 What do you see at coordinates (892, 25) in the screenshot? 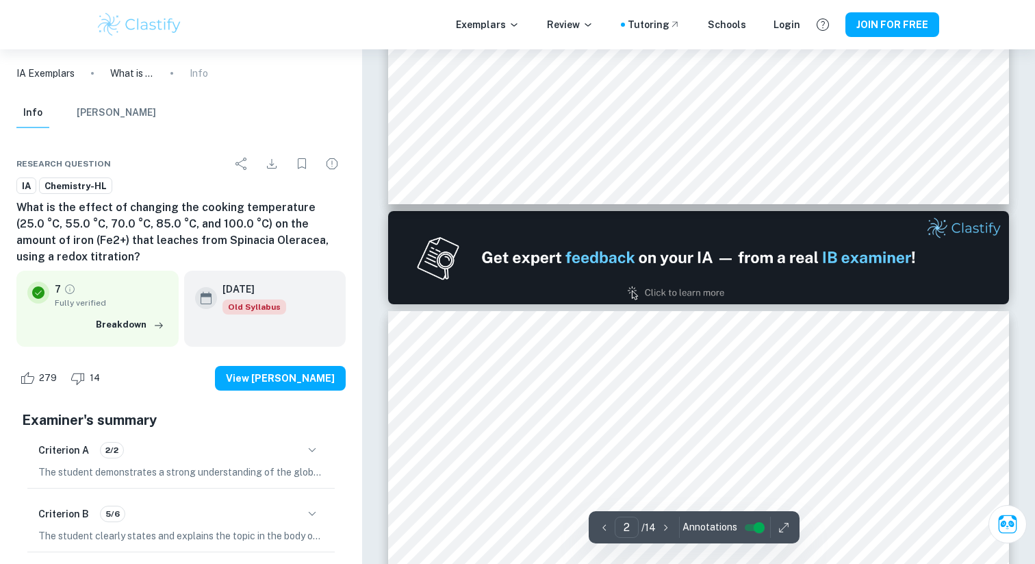
I see `button: JOIN FOR FREE` at bounding box center [892, 25].